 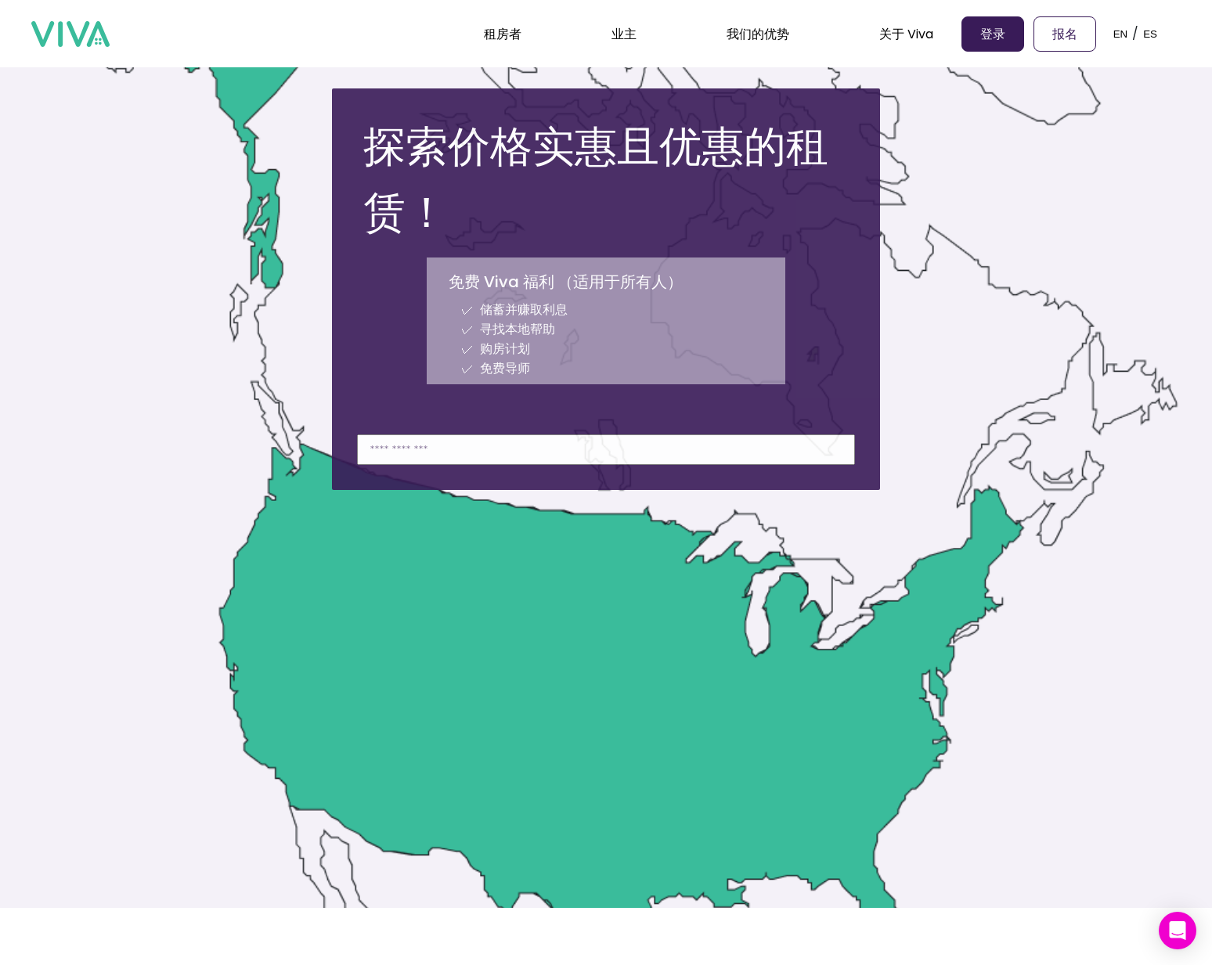 What do you see at coordinates (596, 179) in the screenshot?
I see `font: 探索价格实惠且优惠的租赁！` at bounding box center [596, 179].